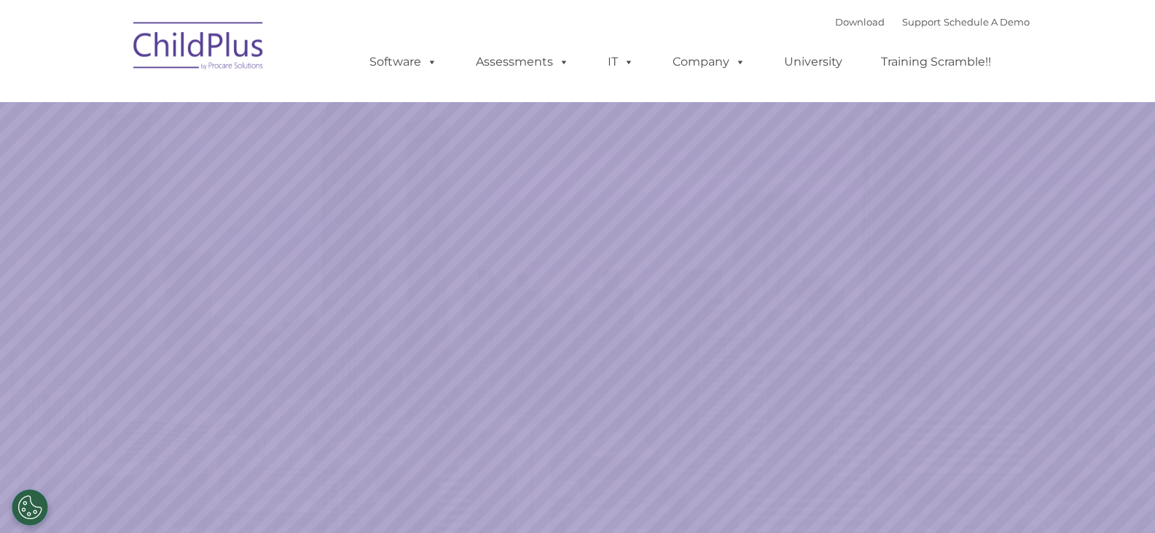 The width and height of the screenshot is (1155, 533). I want to click on button: Cookies Settings, so click(30, 507).